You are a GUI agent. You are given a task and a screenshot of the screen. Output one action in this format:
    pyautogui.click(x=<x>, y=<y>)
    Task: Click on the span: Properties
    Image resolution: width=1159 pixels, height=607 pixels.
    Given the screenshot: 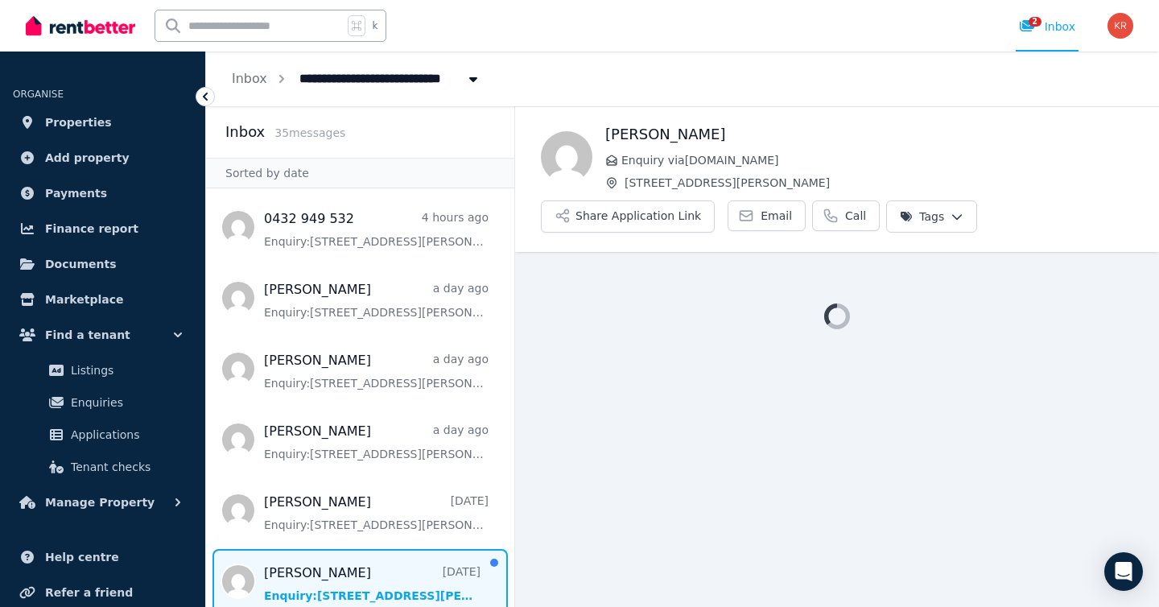 What is the action you would take?
    pyautogui.click(x=78, y=122)
    